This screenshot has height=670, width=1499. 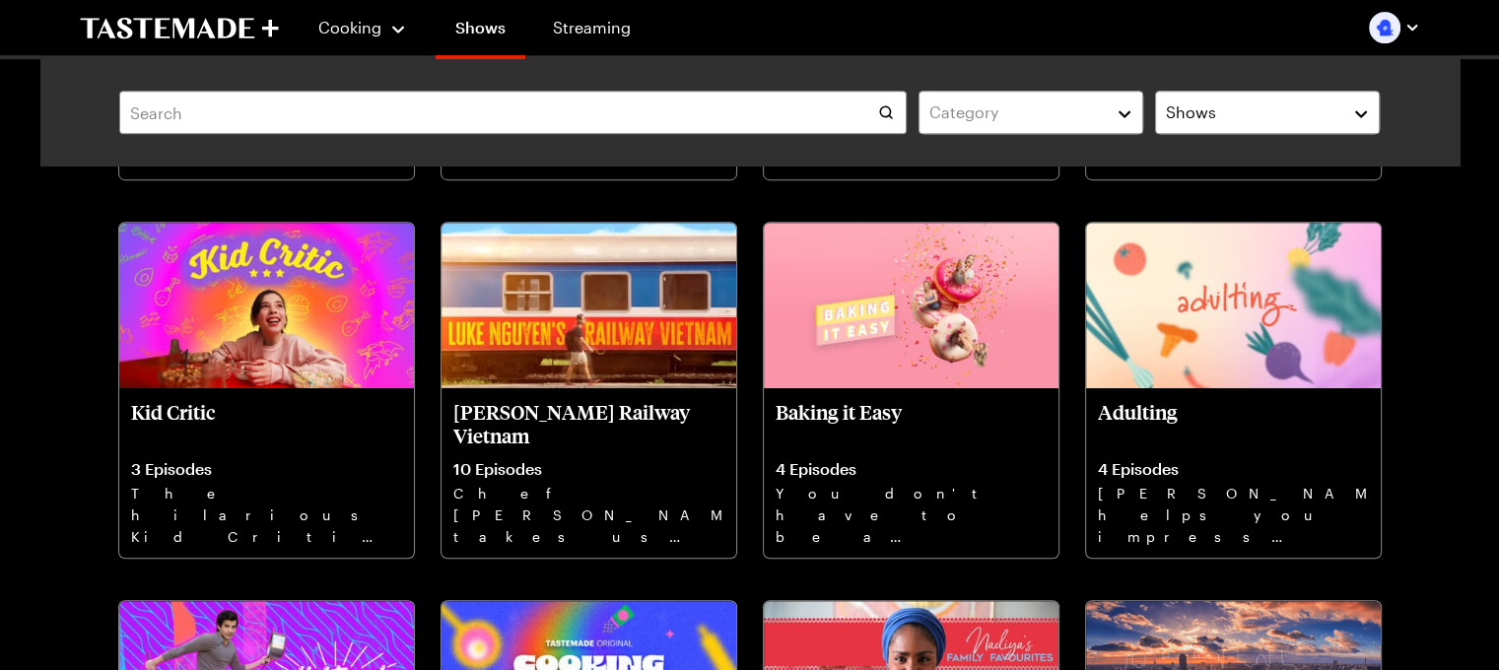 What do you see at coordinates (589, 469) in the screenshot?
I see `p: 10 Episodes` at bounding box center [589, 469].